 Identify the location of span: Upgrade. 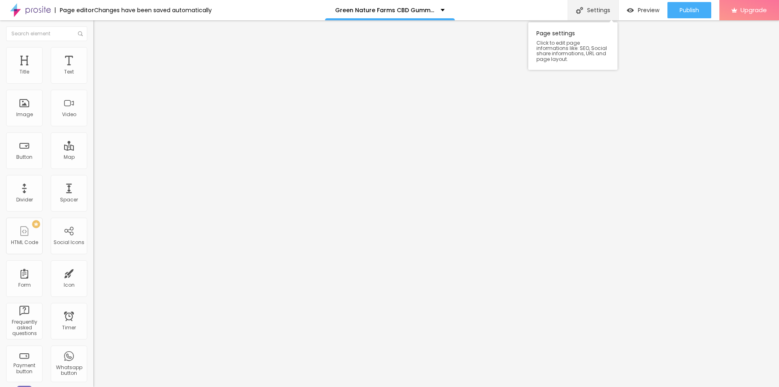
(754, 10).